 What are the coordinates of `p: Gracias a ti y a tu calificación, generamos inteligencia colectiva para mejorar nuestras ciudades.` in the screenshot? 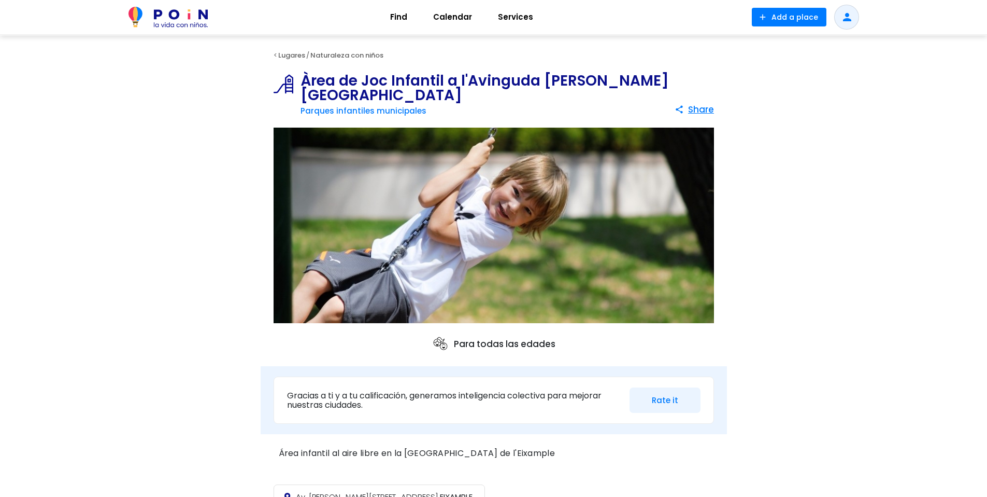 It's located at (455, 400).